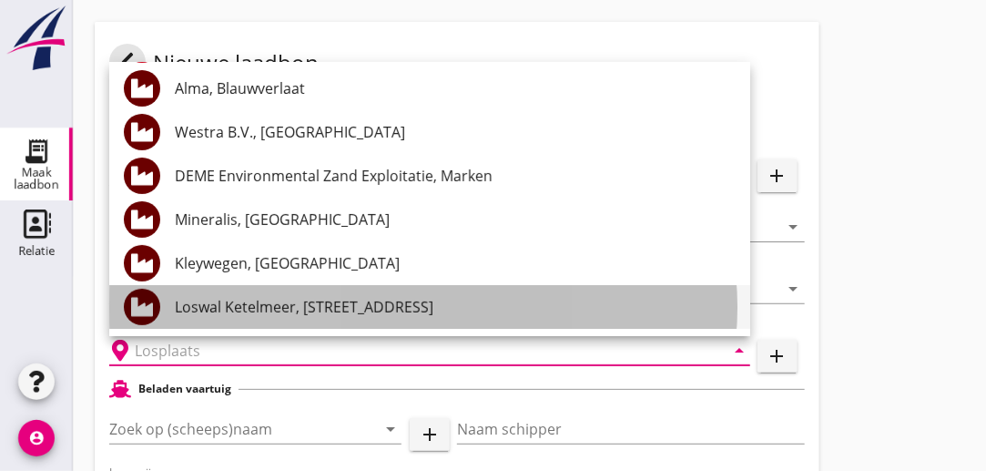 The image size is (986, 471). Describe the element at coordinates (214, 66) in the screenshot. I see `div: Nieuwe laadbon` at that location.